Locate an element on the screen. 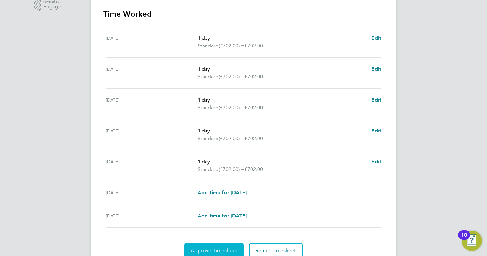  button: Open Resource Center, 10 new notifications is located at coordinates (471, 241).